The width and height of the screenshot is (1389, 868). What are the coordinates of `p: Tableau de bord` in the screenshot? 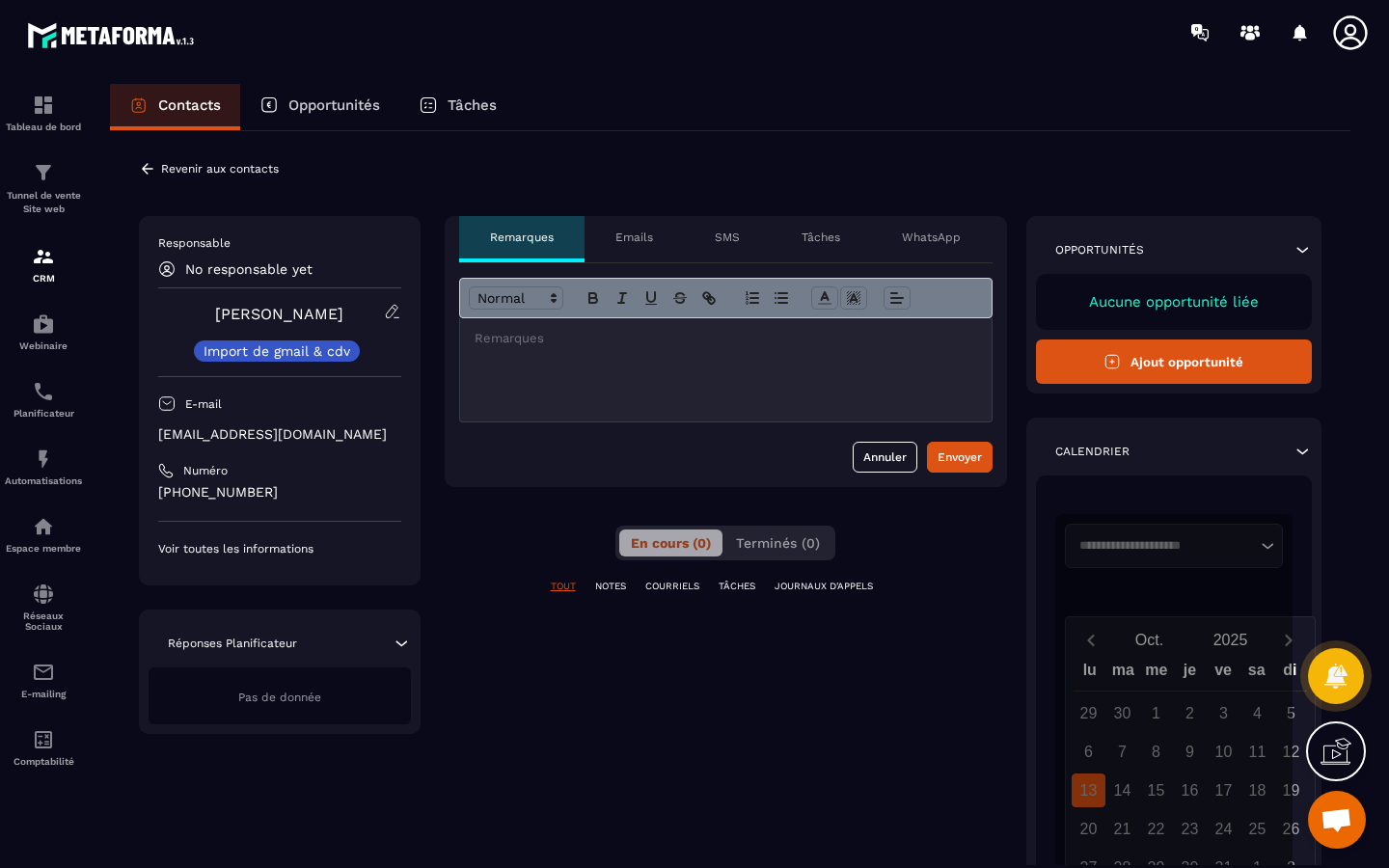 It's located at (44, 126).